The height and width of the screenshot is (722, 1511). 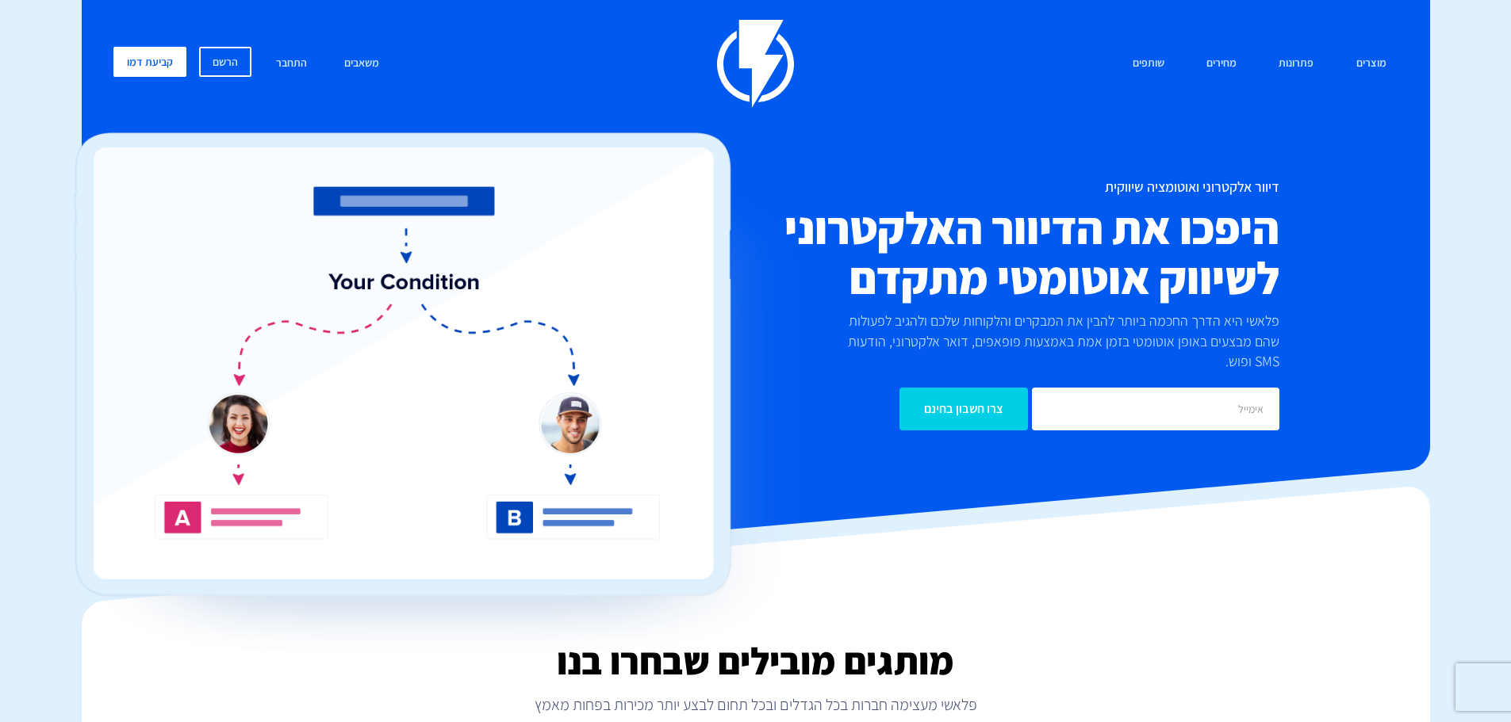 I want to click on a: פתרונות, so click(x=1296, y=63).